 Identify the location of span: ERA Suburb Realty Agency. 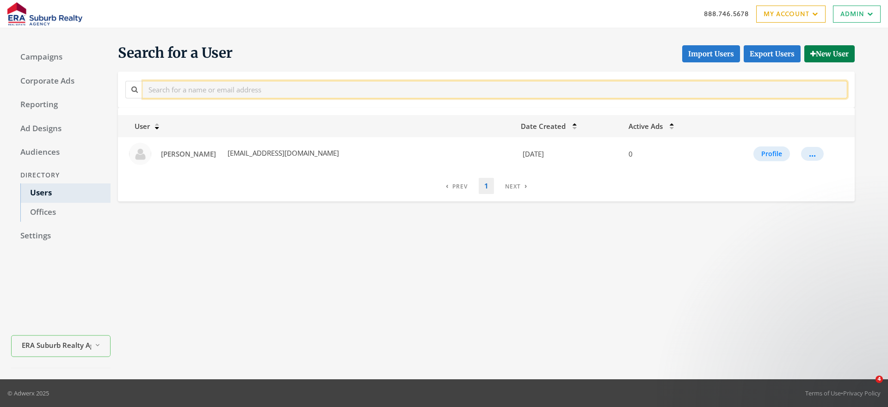
(56, 345).